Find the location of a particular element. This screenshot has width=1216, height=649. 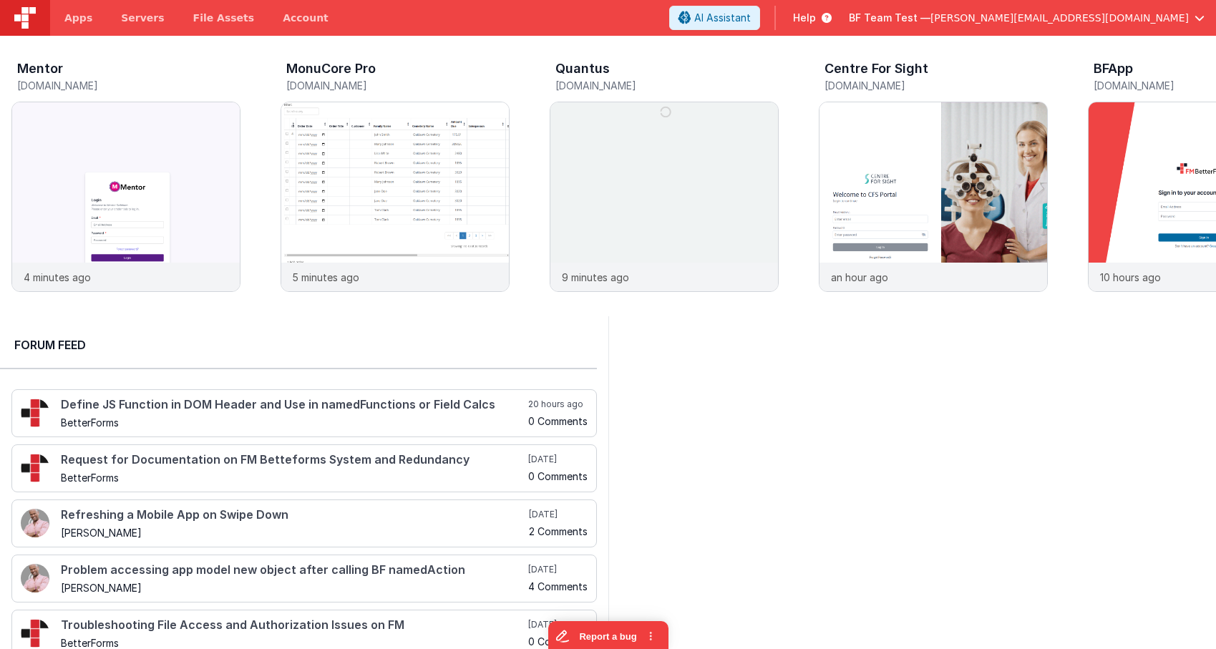

span: Servers is located at coordinates (142, 18).